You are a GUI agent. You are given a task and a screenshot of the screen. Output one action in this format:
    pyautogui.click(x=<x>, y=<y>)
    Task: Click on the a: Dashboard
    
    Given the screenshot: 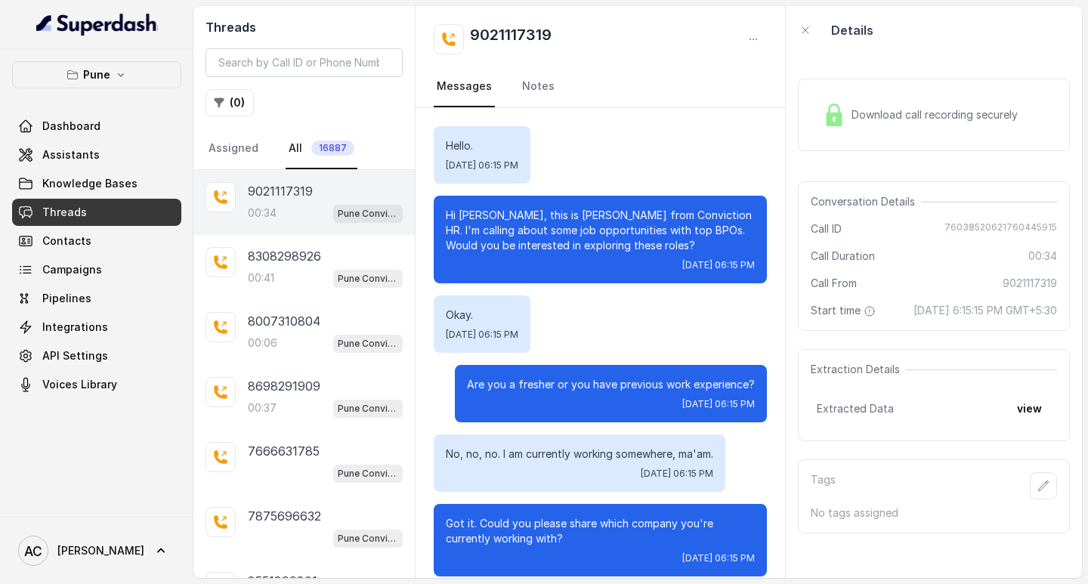 What is the action you would take?
    pyautogui.click(x=97, y=126)
    